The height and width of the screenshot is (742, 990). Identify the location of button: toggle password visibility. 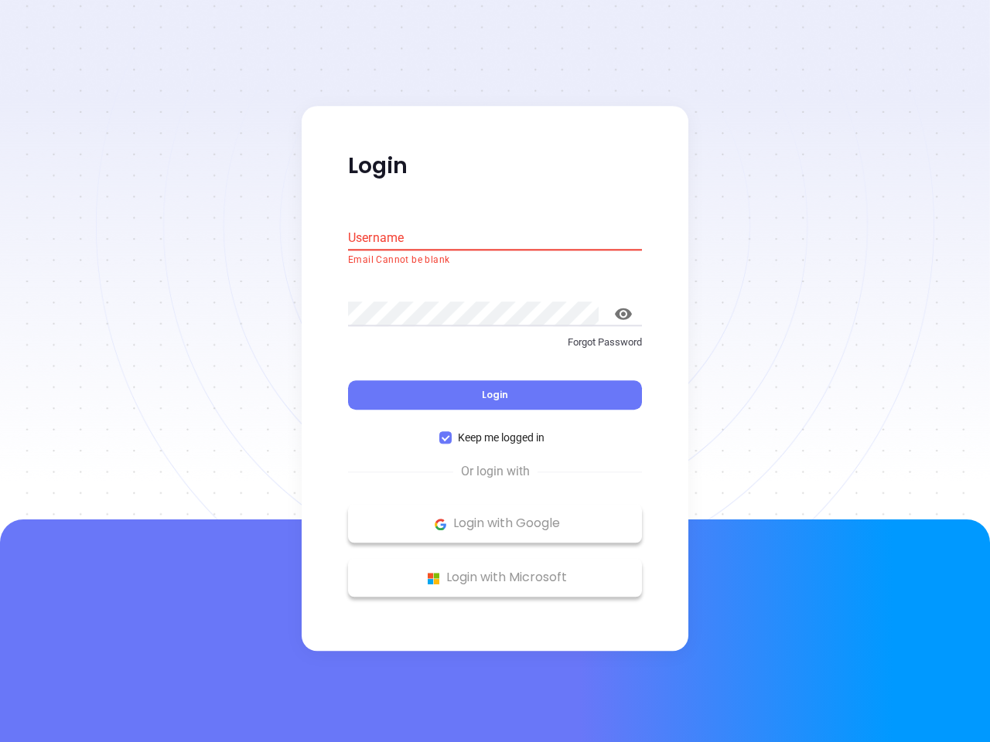
(623, 314).